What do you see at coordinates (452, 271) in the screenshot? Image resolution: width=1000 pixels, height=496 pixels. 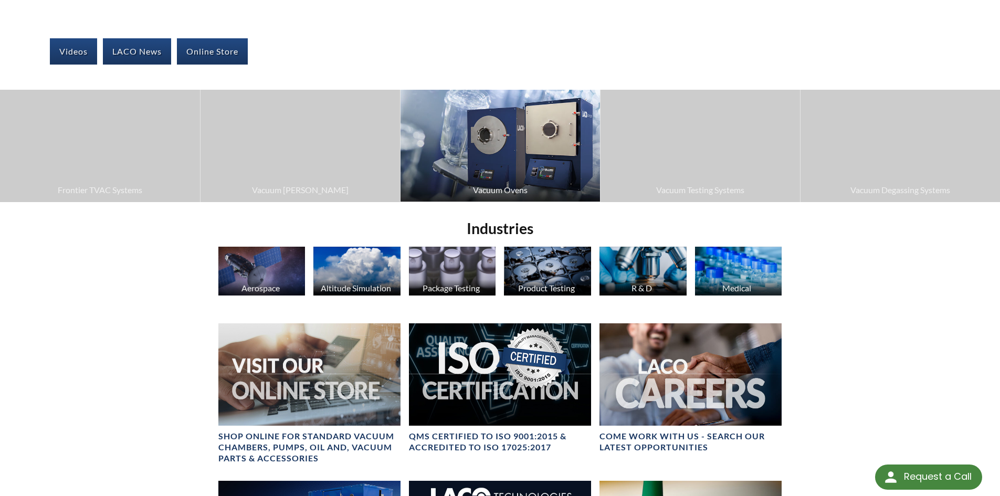 I see `img: Perfume Bottles image` at bounding box center [452, 271].